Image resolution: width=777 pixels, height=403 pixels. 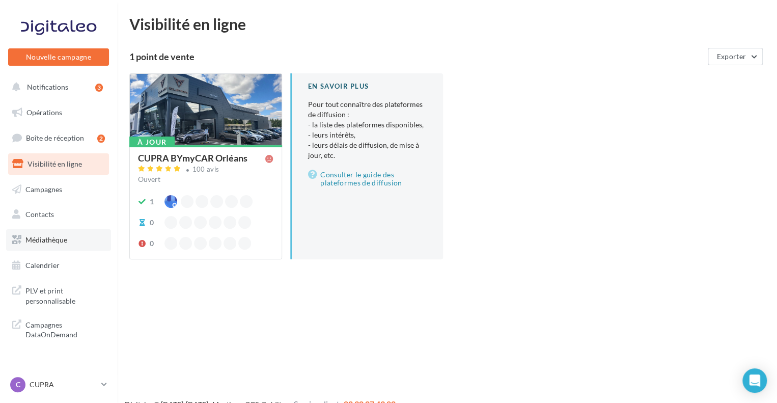 What do you see at coordinates (55, 137) in the screenshot?
I see `span: Boîte de réception` at bounding box center [55, 137].